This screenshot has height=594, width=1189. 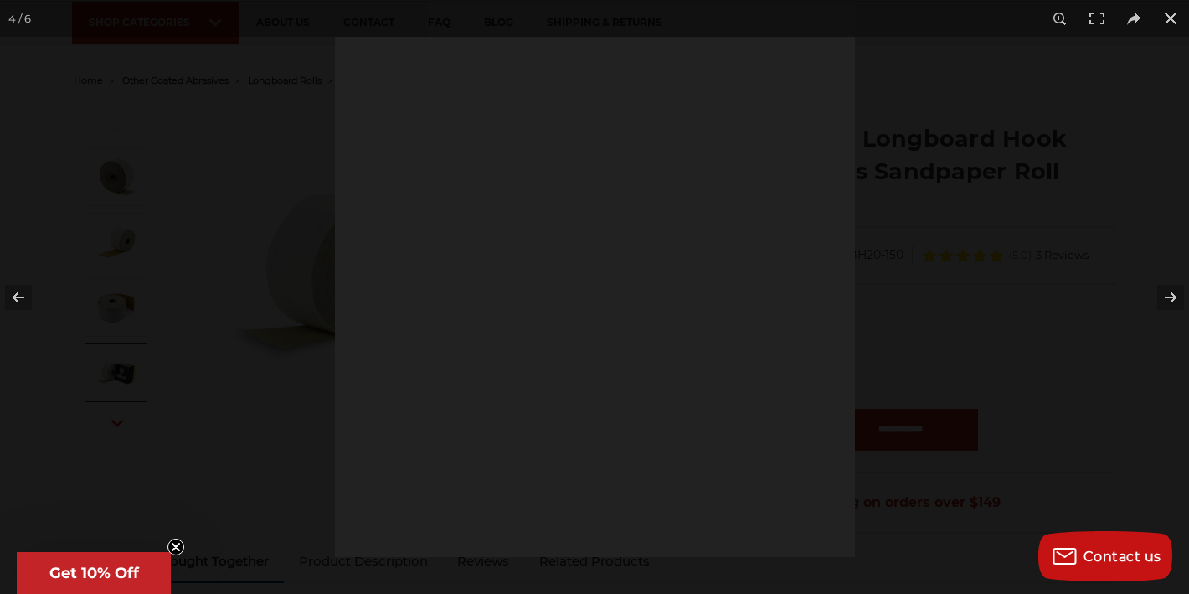 I want to click on span: Get 10% Off, so click(x=94, y=573).